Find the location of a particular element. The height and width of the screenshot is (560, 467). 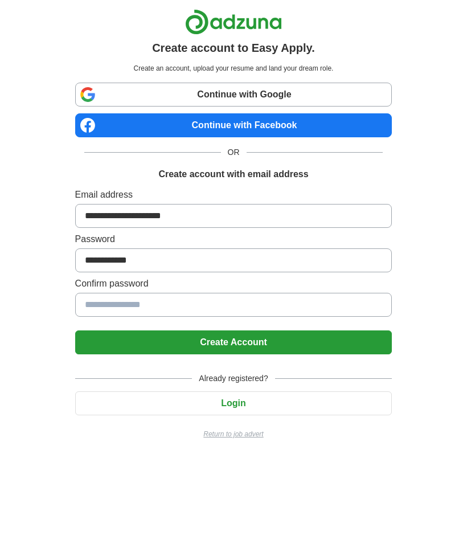

a: Return to job advert is located at coordinates (233, 434).